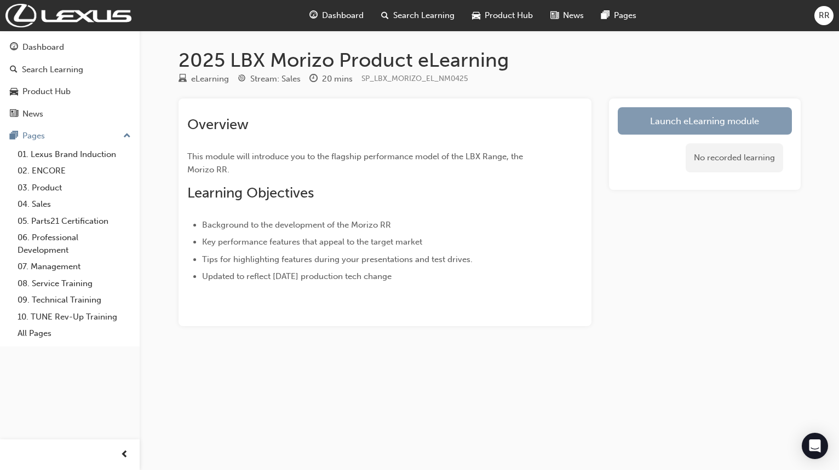 This screenshot has width=839, height=470. Describe the element at coordinates (70, 70) in the screenshot. I see `a: Search Learning` at that location.